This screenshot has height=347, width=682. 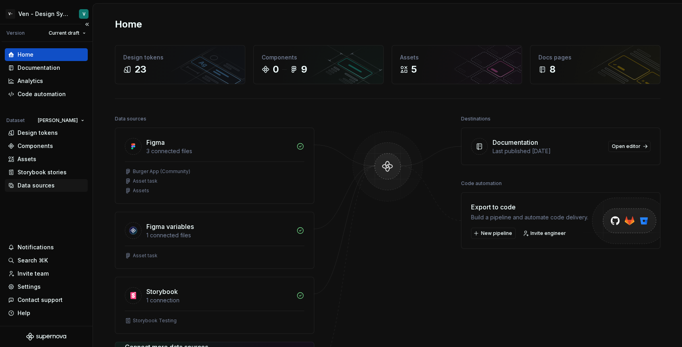 What do you see at coordinates (26, 55) in the screenshot?
I see `div: Home` at bounding box center [26, 55].